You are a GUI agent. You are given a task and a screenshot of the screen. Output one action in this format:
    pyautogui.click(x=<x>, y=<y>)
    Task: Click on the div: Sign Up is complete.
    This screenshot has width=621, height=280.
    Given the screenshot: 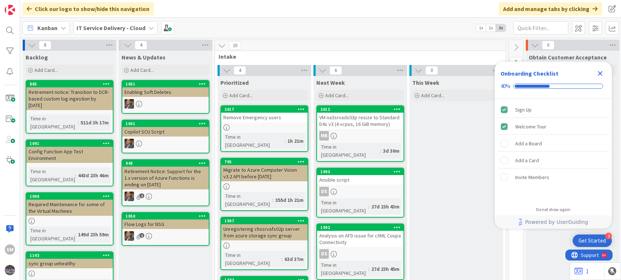 What is the action you would take?
    pyautogui.click(x=554, y=110)
    